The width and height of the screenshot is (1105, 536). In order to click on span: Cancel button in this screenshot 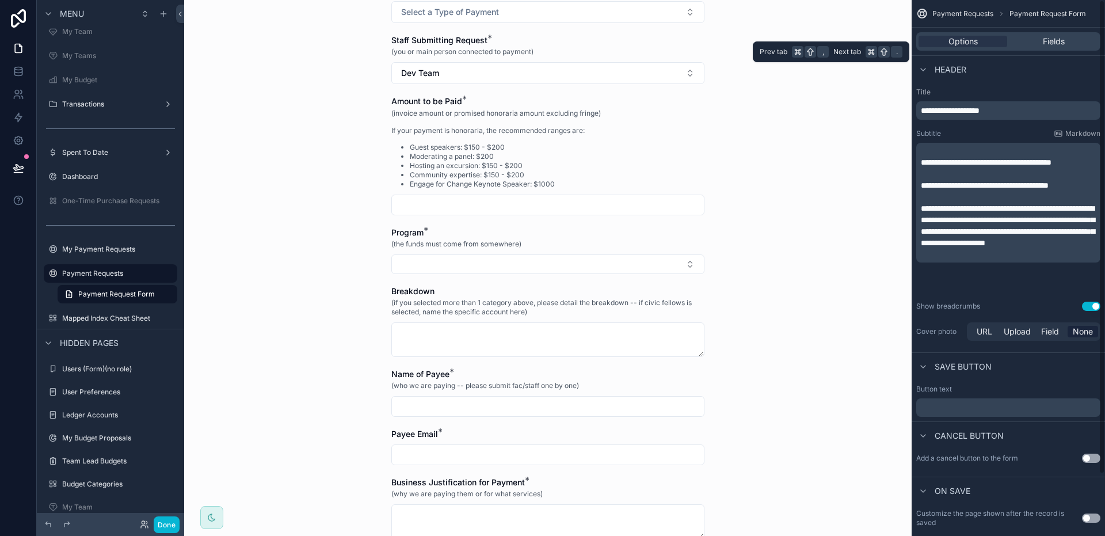, I will do `click(969, 436)`.